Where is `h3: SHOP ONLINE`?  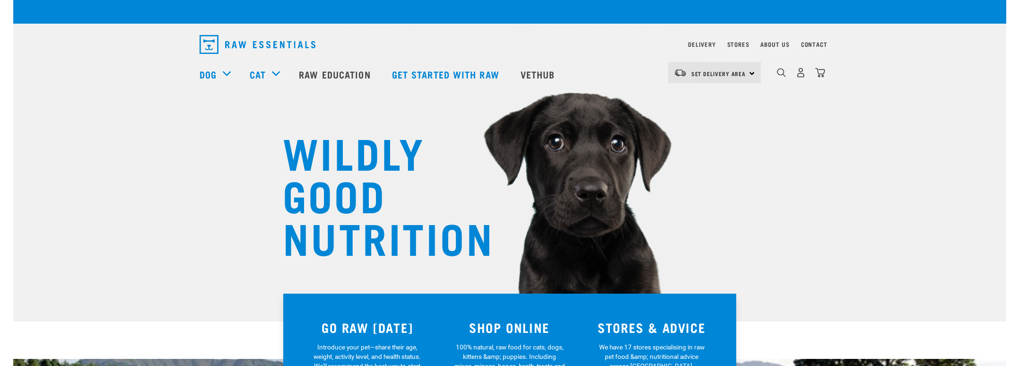
h3: SHOP ONLINE is located at coordinates (510, 327).